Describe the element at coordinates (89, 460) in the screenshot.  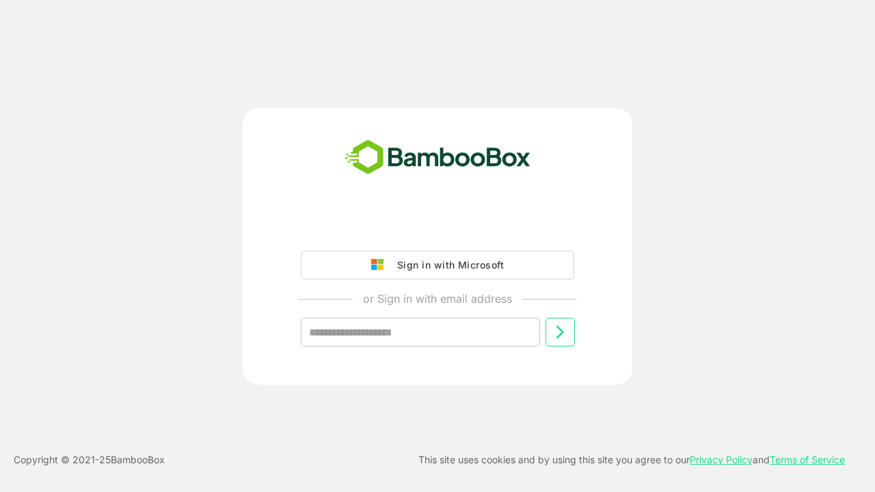
I see `p: Copyright © 2021- 25 BambooBox` at that location.